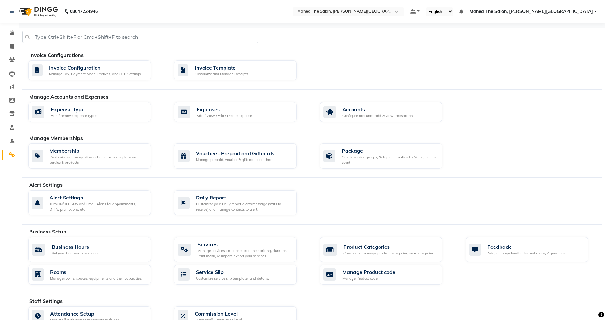 This screenshot has height=320, width=605. Describe the element at coordinates (98, 197) in the screenshot. I see `div: Alert Settings` at that location.